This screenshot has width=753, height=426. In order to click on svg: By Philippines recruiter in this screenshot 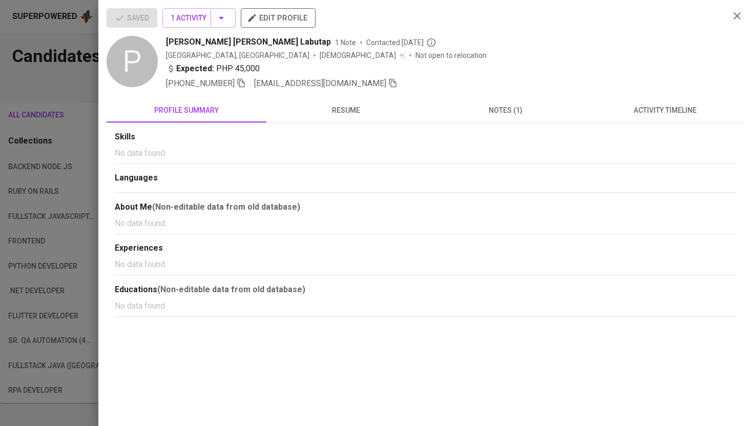, I will do `click(431, 43)`.